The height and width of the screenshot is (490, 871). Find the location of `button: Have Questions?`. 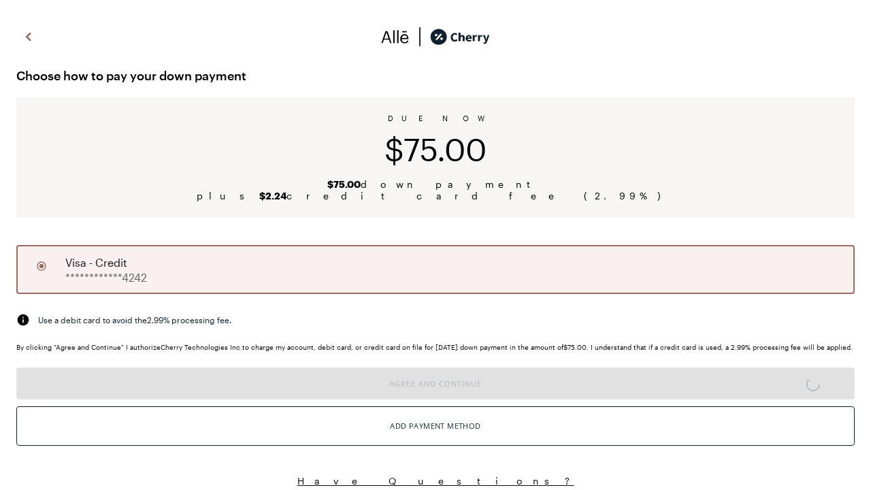

button: Have Questions? is located at coordinates (436, 481).